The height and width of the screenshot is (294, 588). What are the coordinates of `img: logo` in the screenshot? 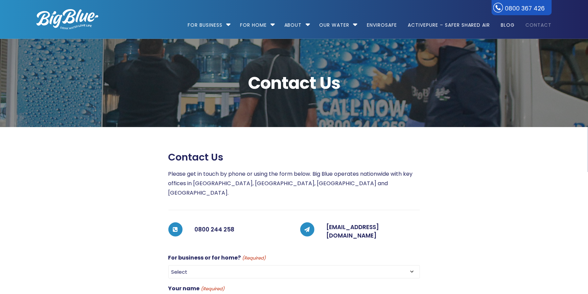 It's located at (67, 19).